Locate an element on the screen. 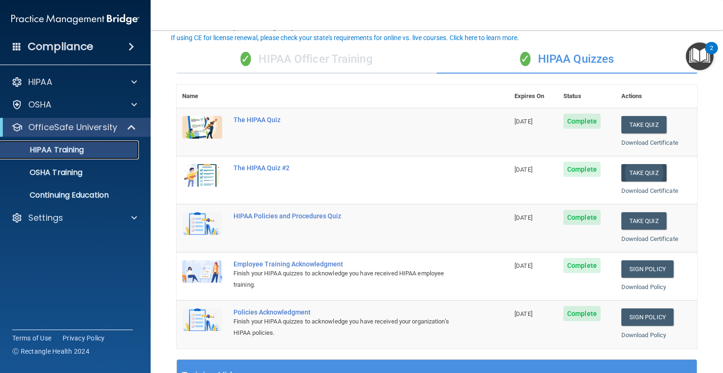  p: Settings is located at coordinates (46, 218).